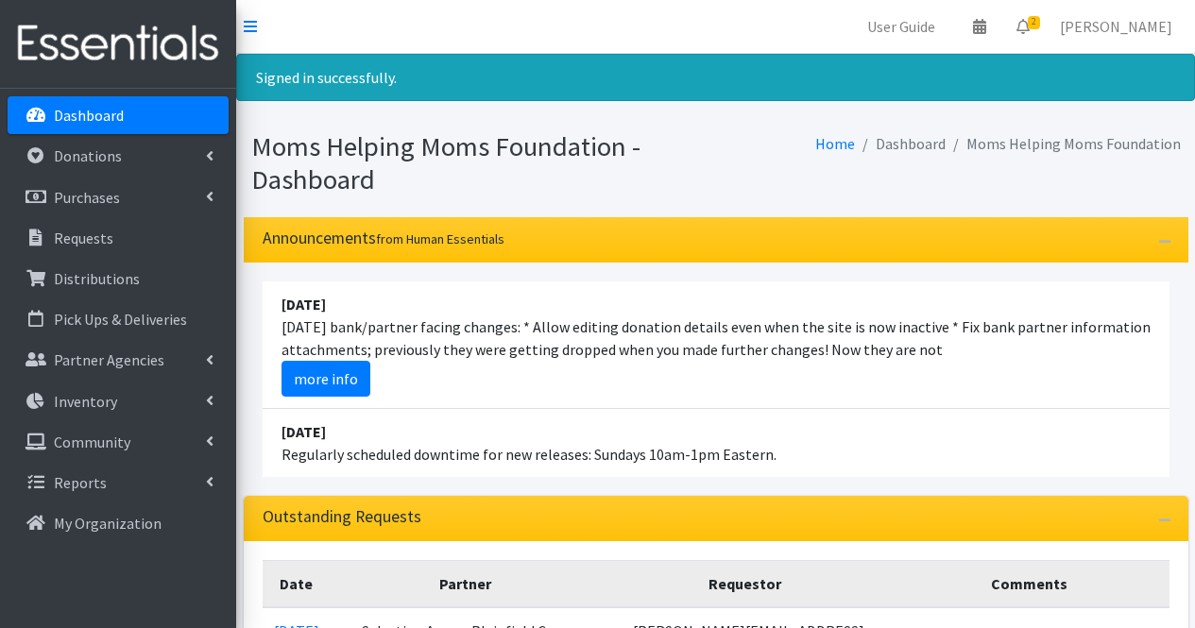 This screenshot has height=628, width=1195. I want to click on th: Requestor, so click(744, 585).